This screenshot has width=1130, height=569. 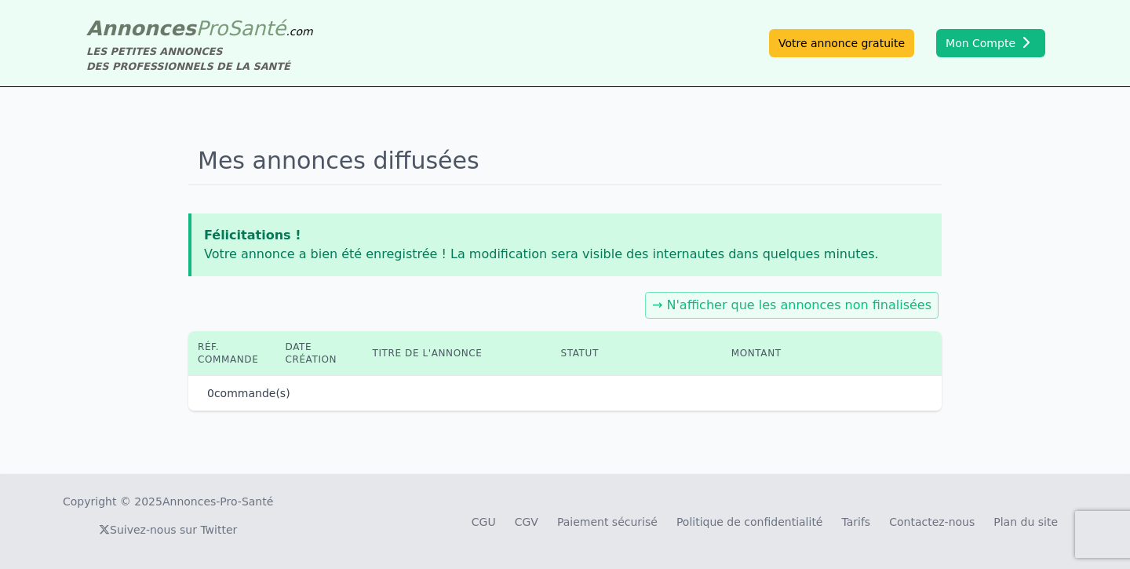 What do you see at coordinates (990, 43) in the screenshot?
I see `button: Mon Compte` at bounding box center [990, 43].